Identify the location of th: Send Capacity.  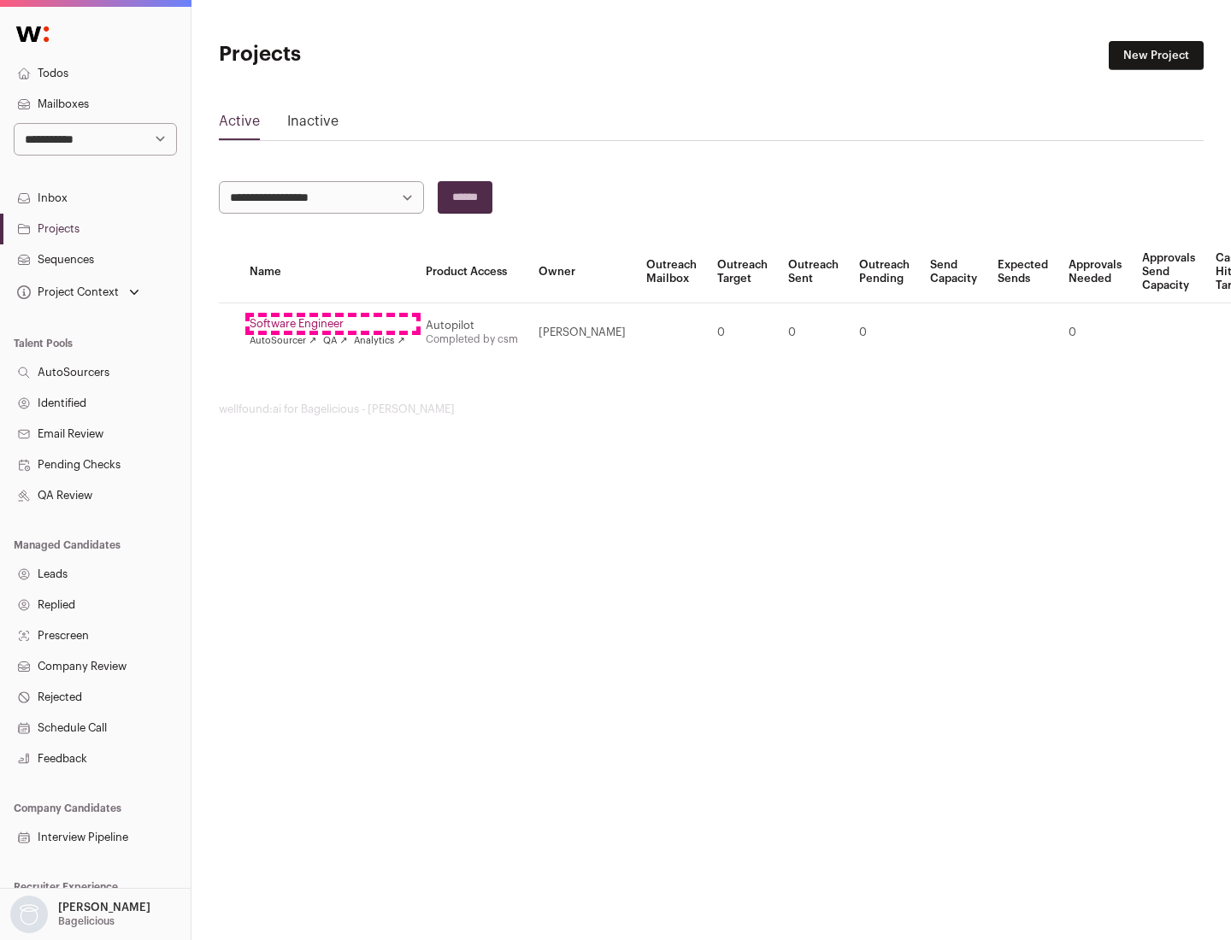
(953, 272).